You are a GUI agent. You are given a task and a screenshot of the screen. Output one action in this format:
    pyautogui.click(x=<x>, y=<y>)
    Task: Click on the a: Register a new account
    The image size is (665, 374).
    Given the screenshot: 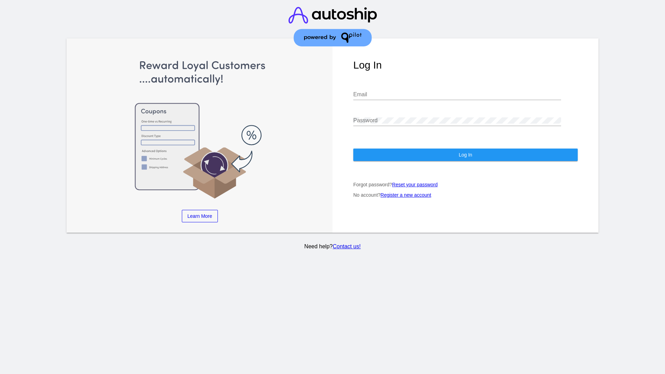 What is the action you would take?
    pyautogui.click(x=406, y=195)
    